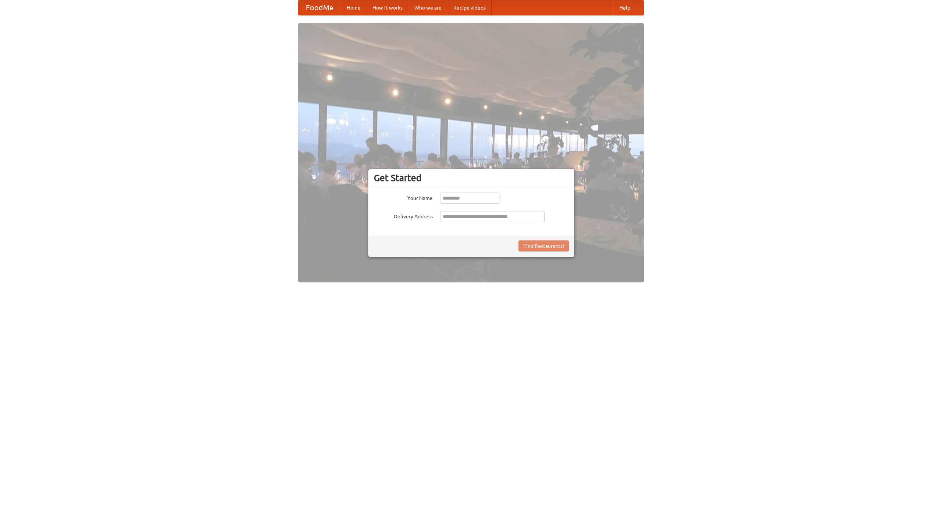 The image size is (942, 521). What do you see at coordinates (472, 178) in the screenshot?
I see `h3: Get Started` at bounding box center [472, 178].